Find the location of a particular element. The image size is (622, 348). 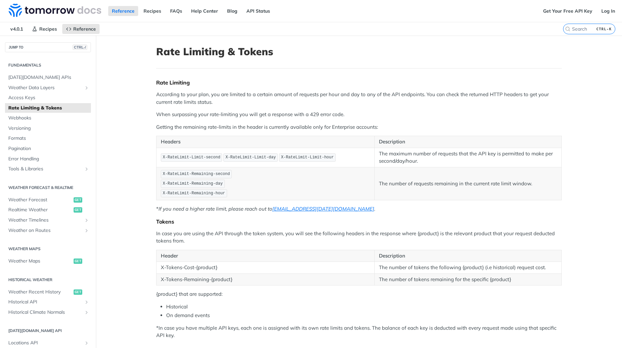

li: Historical is located at coordinates (364, 307).